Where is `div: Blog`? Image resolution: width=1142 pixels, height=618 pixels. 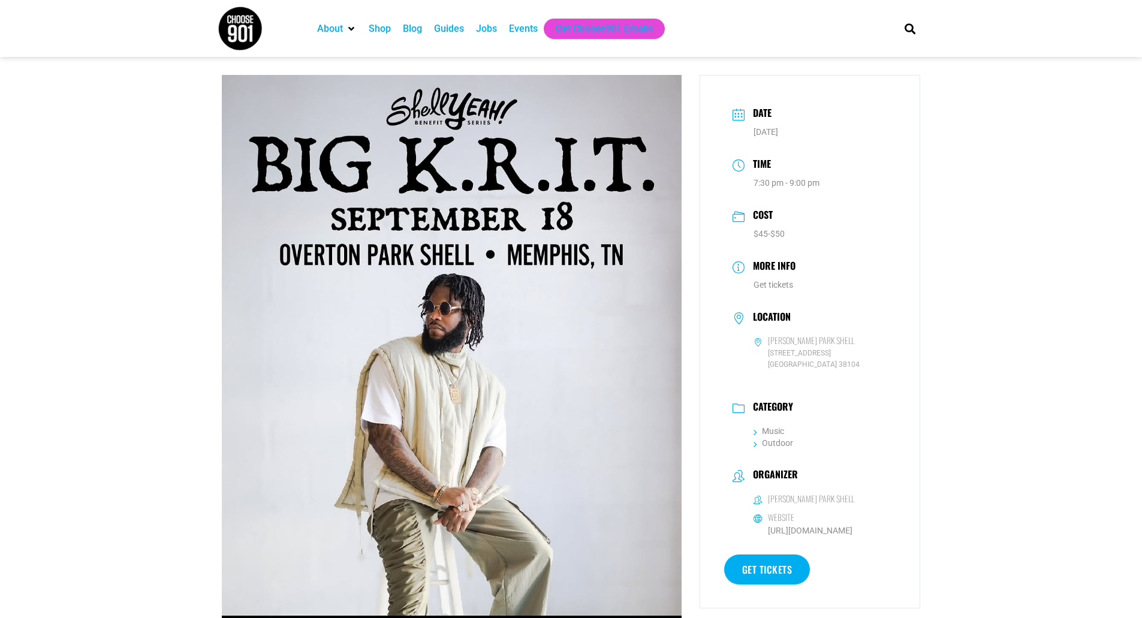 div: Blog is located at coordinates (412, 29).